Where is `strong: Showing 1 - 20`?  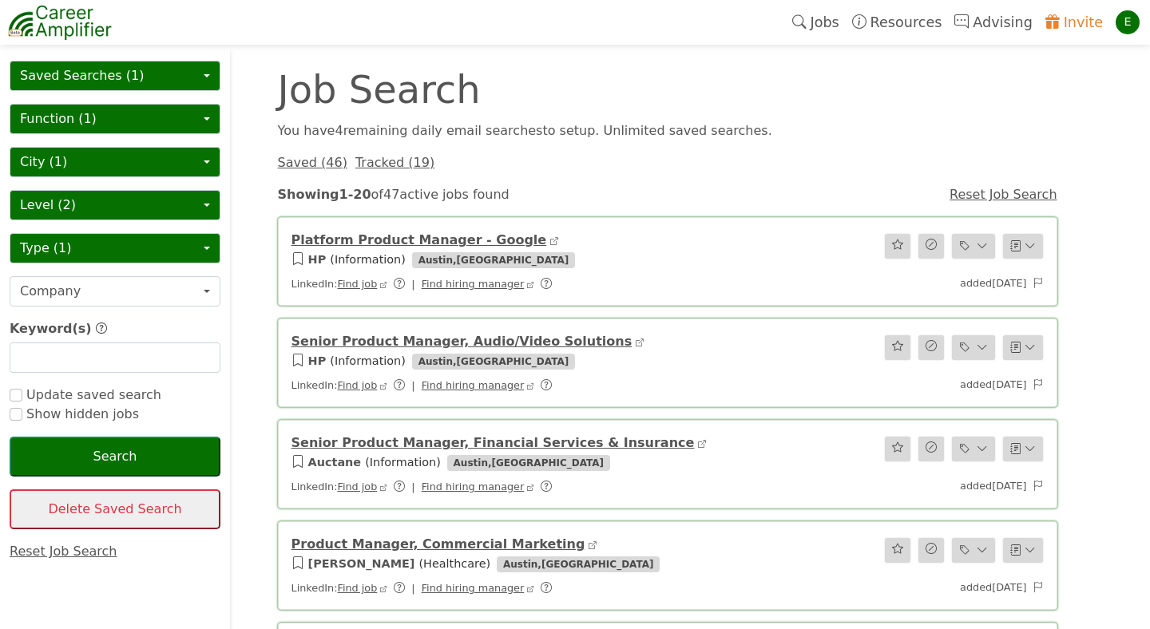
strong: Showing 1 - 20 is located at coordinates (324, 194).